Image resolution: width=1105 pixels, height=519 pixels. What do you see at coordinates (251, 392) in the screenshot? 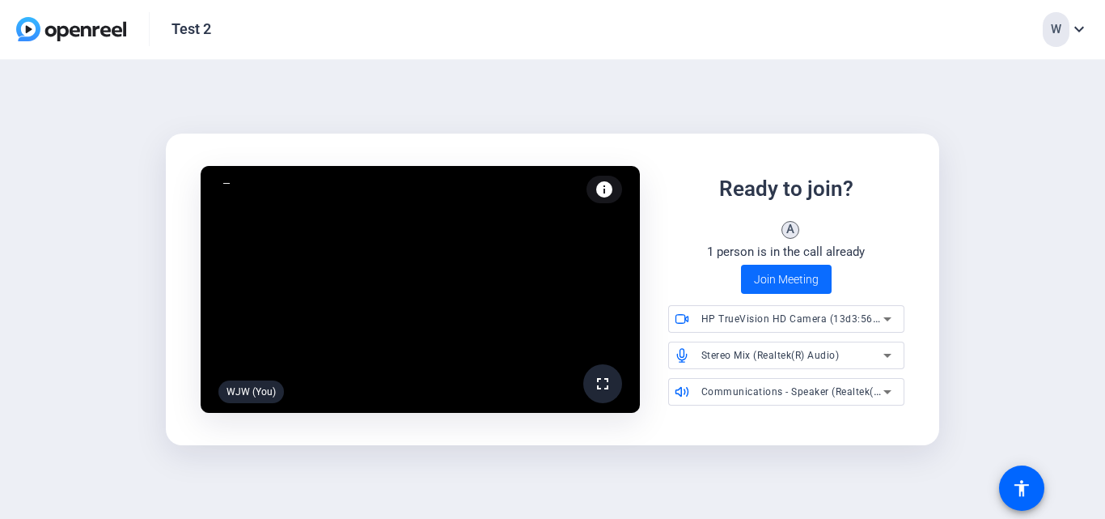
I see `div: WJW (You)` at bounding box center [251, 392].